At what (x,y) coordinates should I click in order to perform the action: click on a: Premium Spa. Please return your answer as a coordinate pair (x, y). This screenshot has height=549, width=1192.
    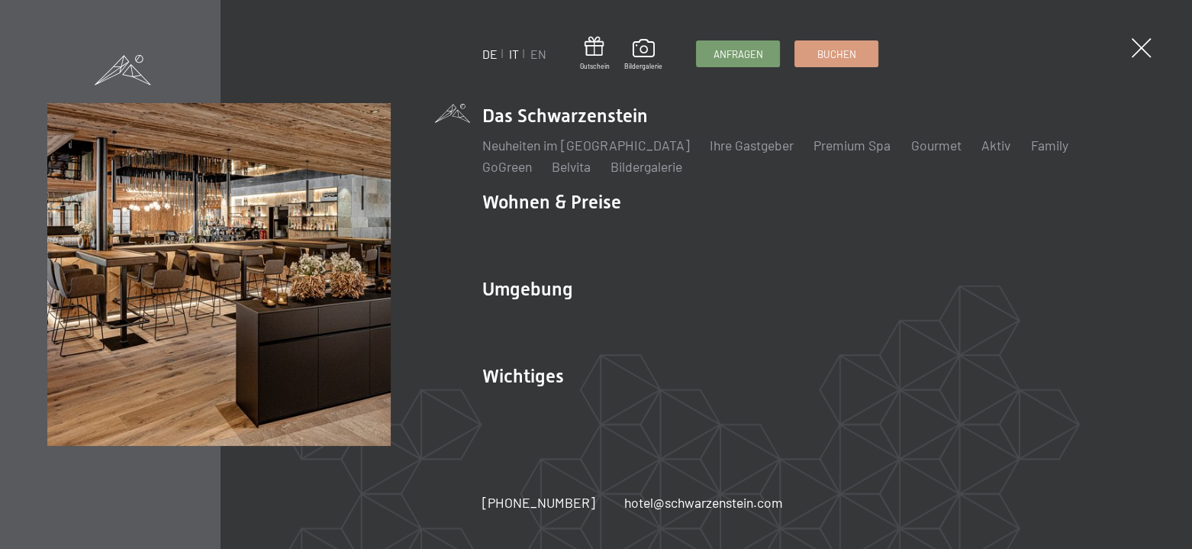
    Looking at the image, I should click on (852, 145).